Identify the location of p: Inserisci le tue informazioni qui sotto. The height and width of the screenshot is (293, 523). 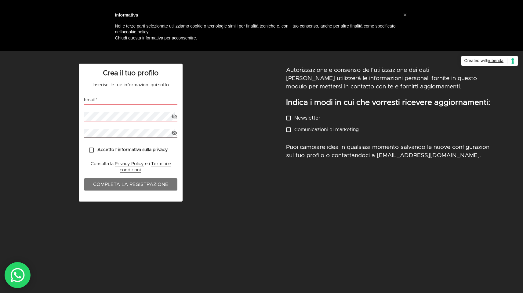
(131, 85).